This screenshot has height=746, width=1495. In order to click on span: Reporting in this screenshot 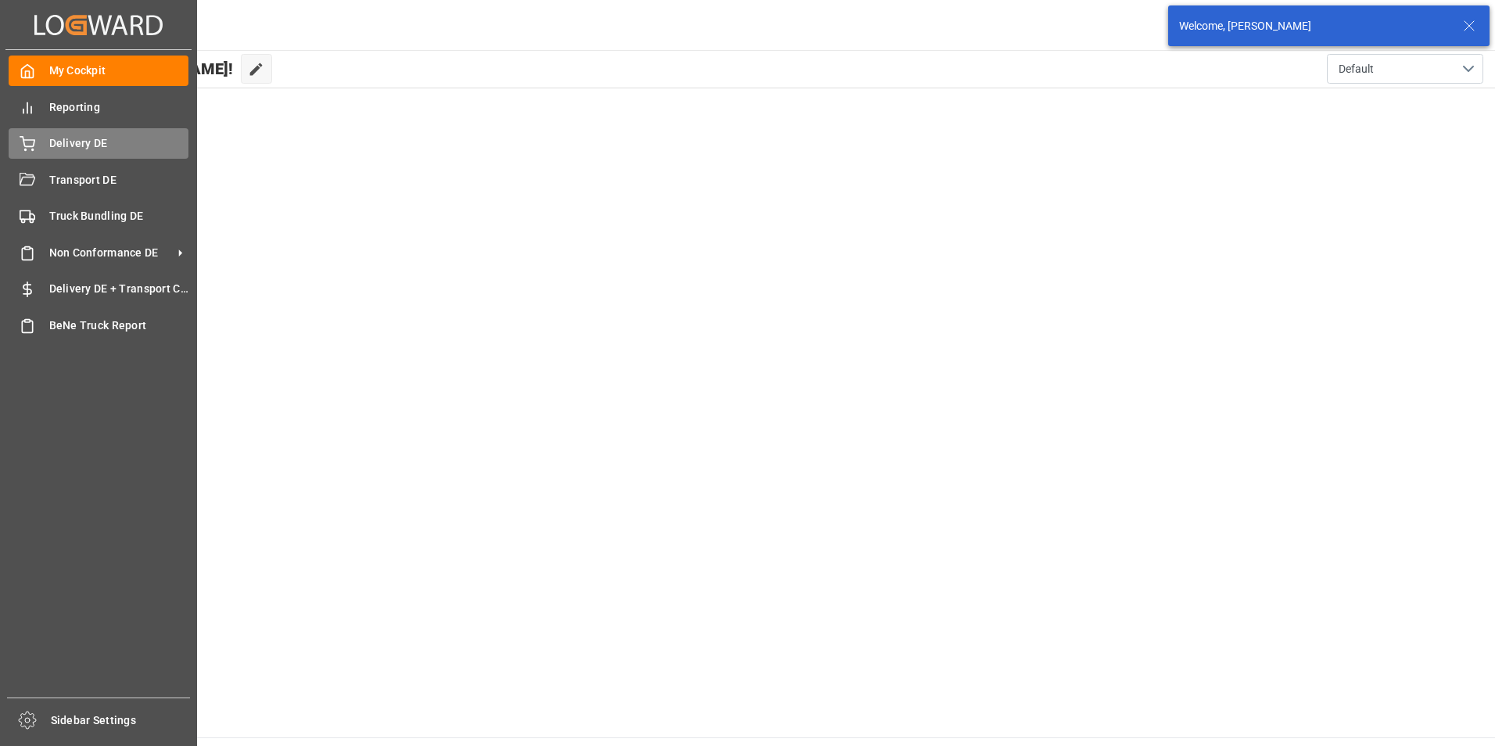, I will do `click(119, 107)`.